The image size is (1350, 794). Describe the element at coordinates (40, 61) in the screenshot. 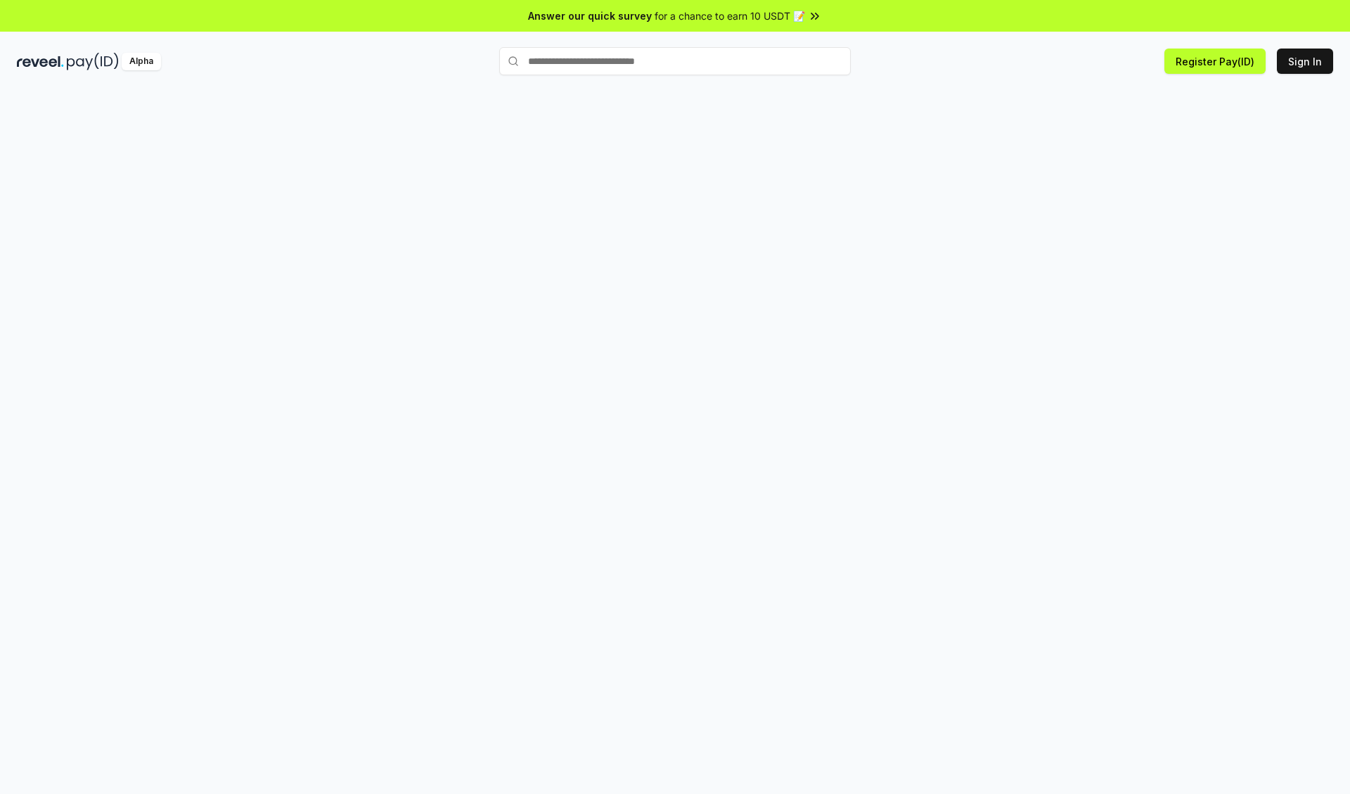

I see `img: reveel_dark` at that location.